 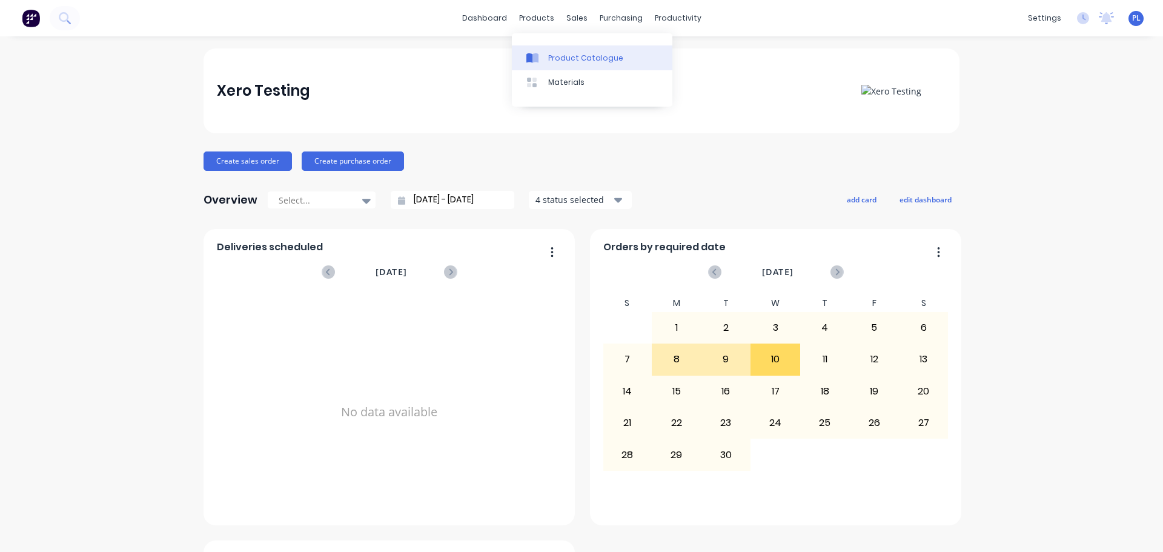 What do you see at coordinates (825, 423) in the screenshot?
I see `div: 25` at bounding box center [825, 423].